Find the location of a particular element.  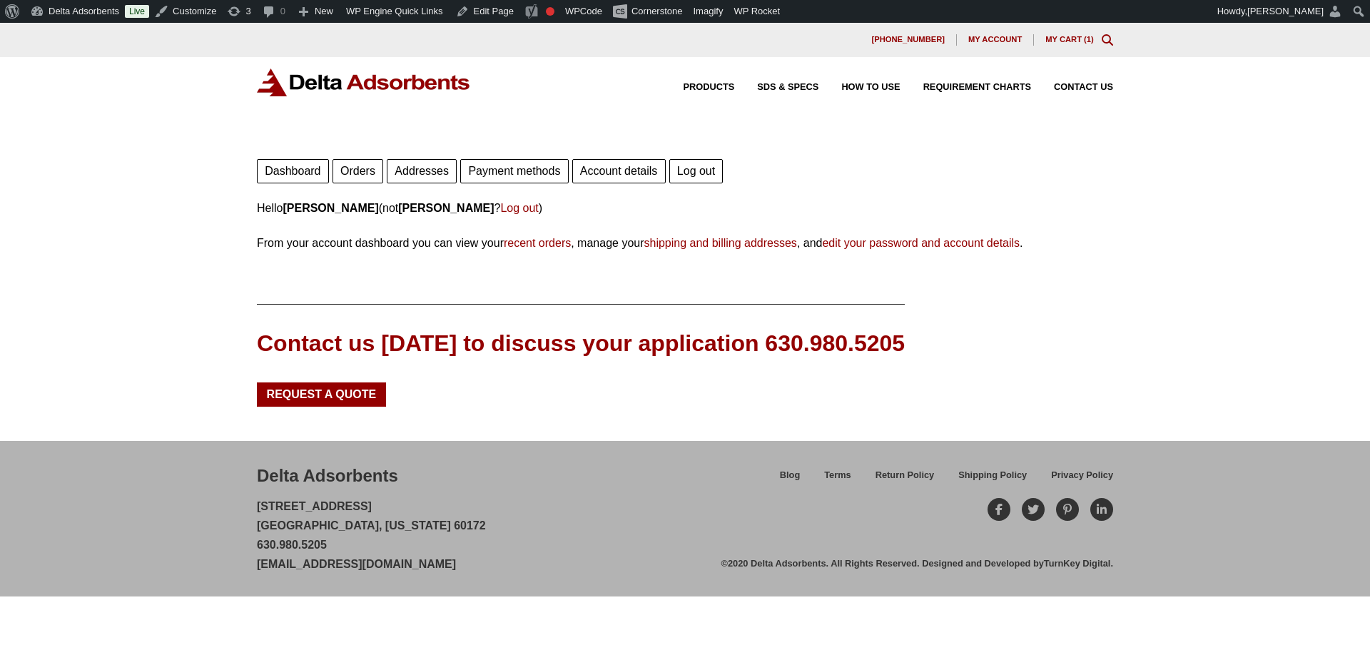

a: How to Use is located at coordinates (859, 87).